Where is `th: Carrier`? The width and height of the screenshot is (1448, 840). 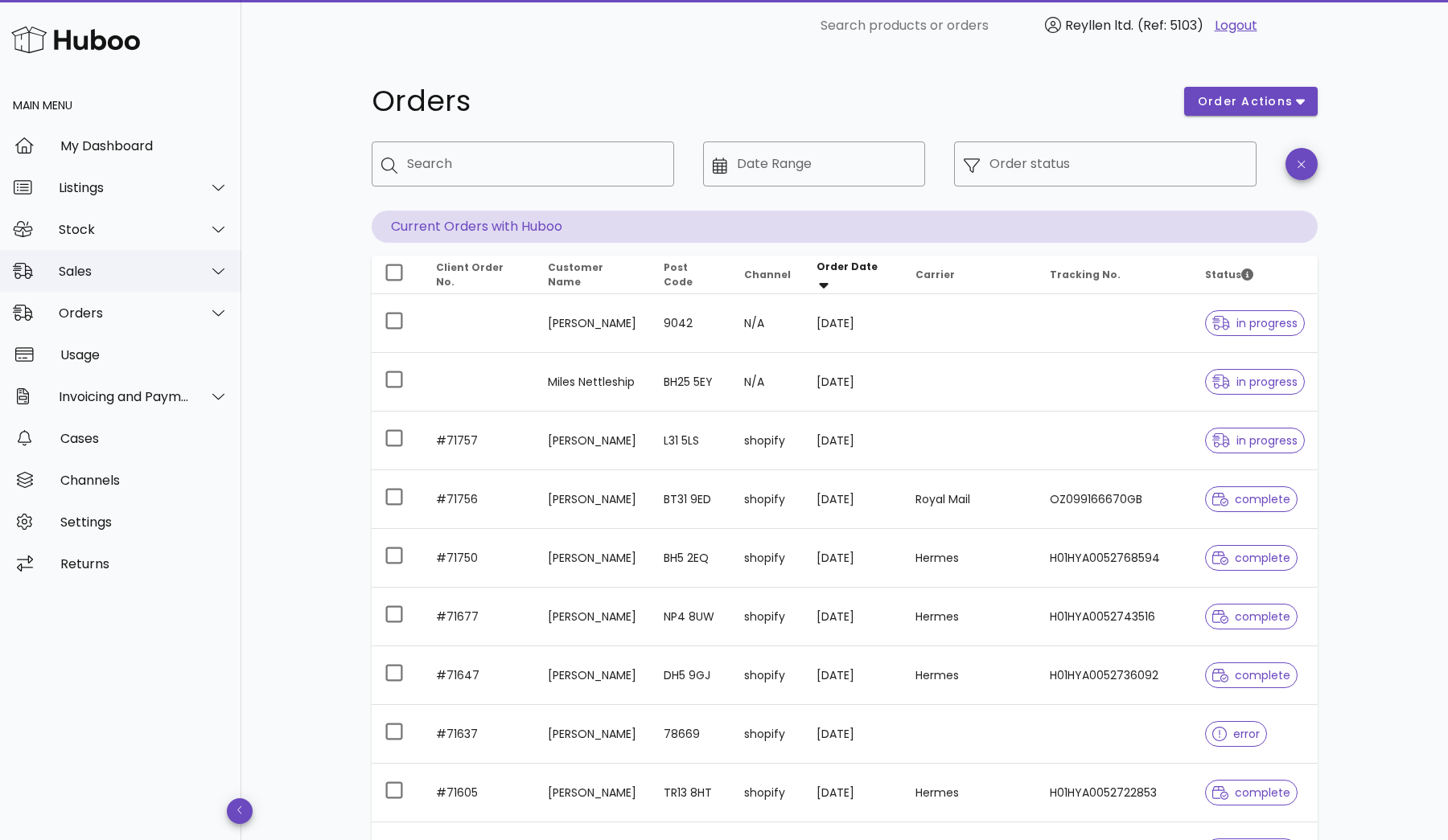
th: Carrier is located at coordinates (969, 275).